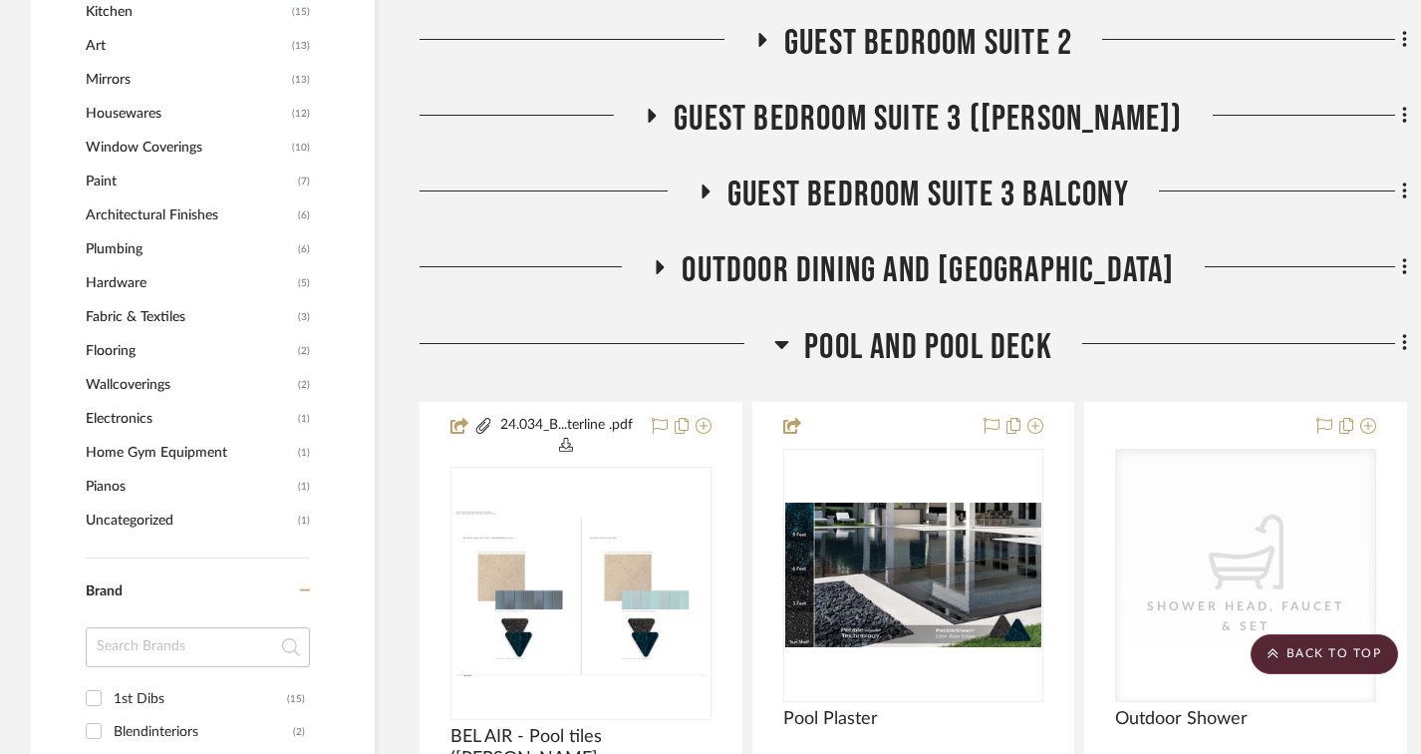 Image resolution: width=1421 pixels, height=754 pixels. I want to click on span: Flooring, so click(189, 351).